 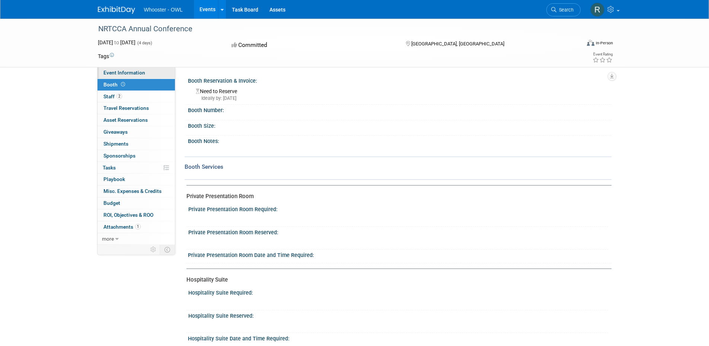 What do you see at coordinates (124, 73) in the screenshot?
I see `span: Event Information` at bounding box center [124, 73].